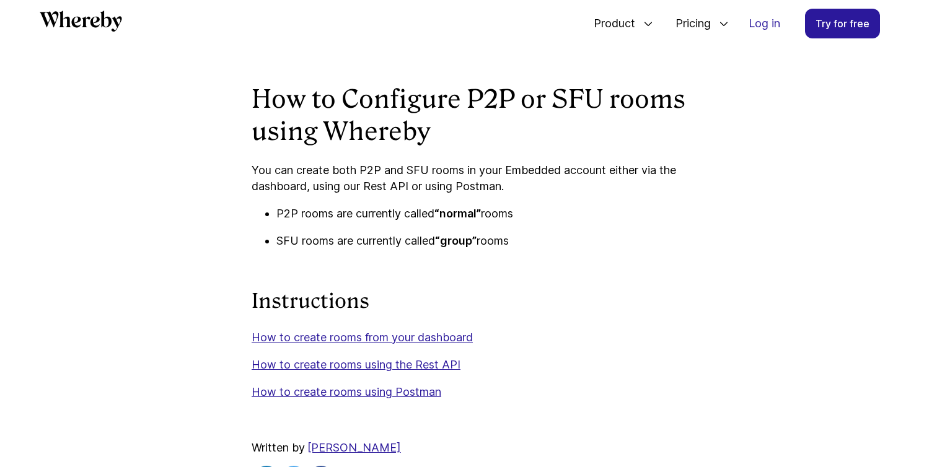  What do you see at coordinates (481, 241) in the screenshot?
I see `p: SFU rooms are currently called rooms` at bounding box center [481, 241].